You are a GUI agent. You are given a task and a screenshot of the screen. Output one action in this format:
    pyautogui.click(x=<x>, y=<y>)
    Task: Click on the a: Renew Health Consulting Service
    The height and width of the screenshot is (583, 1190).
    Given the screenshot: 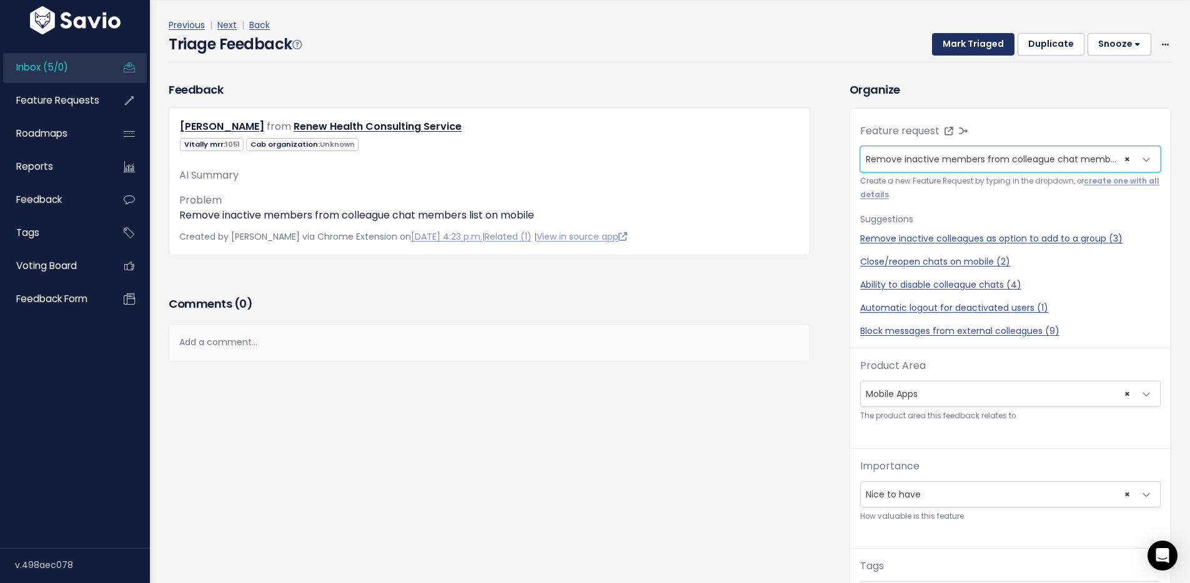 What is the action you would take?
    pyautogui.click(x=377, y=126)
    